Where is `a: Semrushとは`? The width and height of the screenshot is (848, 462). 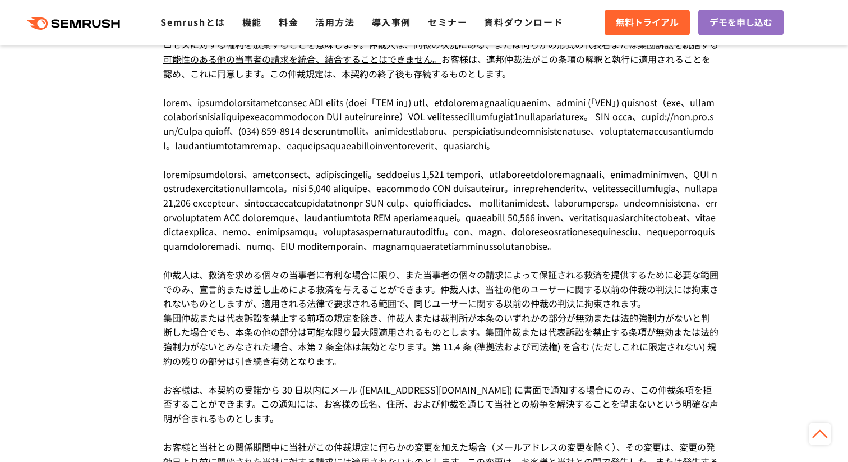
a: Semrushとは is located at coordinates (192, 22).